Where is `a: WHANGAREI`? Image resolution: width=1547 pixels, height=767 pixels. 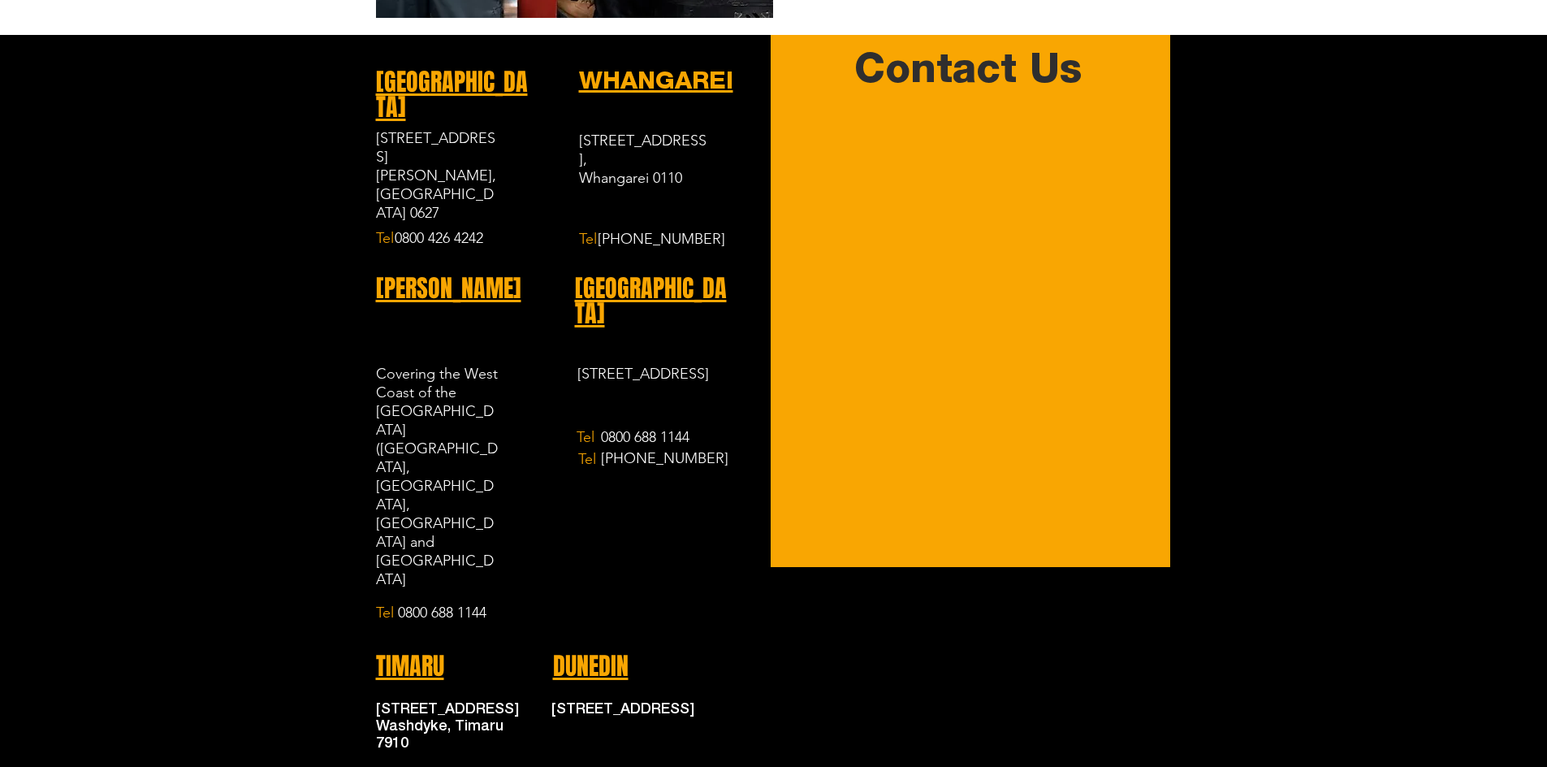 a: WHANGAREI is located at coordinates (656, 80).